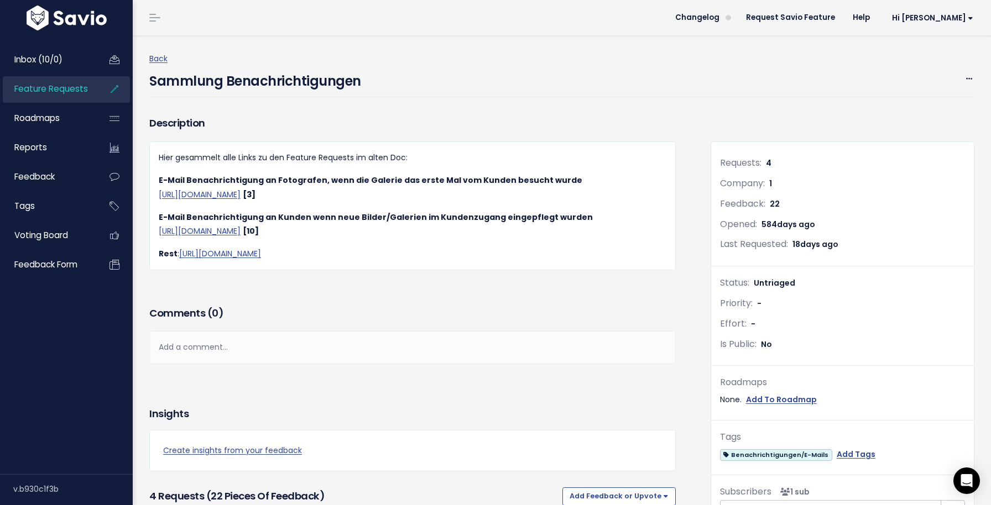  What do you see at coordinates (168, 254) in the screenshot?
I see `strong: Rest` at bounding box center [168, 254].